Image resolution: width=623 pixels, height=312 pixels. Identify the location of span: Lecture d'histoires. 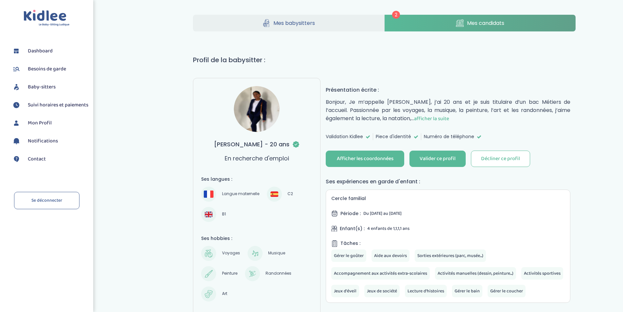
(426, 291).